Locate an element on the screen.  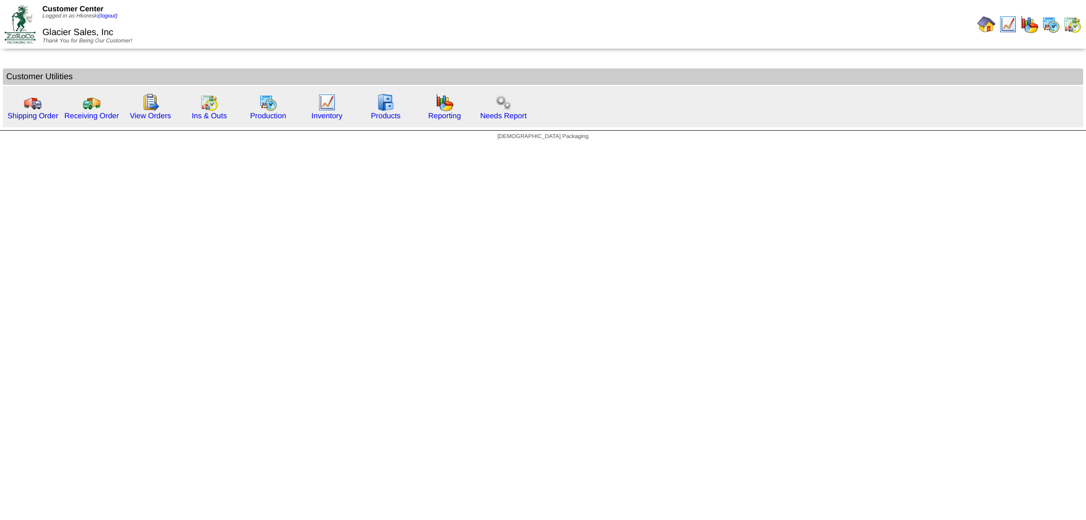
a: View Orders is located at coordinates (150, 115).